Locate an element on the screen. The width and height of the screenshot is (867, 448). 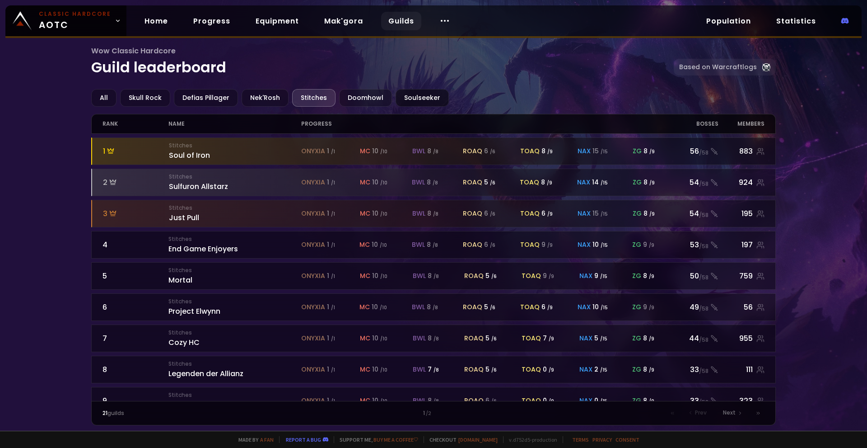
a: Statistics is located at coordinates (796, 21).